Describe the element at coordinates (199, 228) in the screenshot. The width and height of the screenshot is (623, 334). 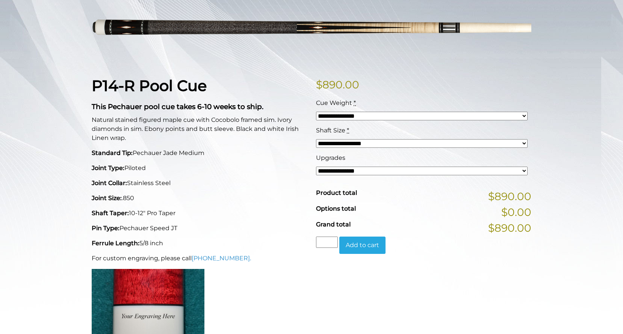
I see `p: Pechauer Speed JT` at that location.